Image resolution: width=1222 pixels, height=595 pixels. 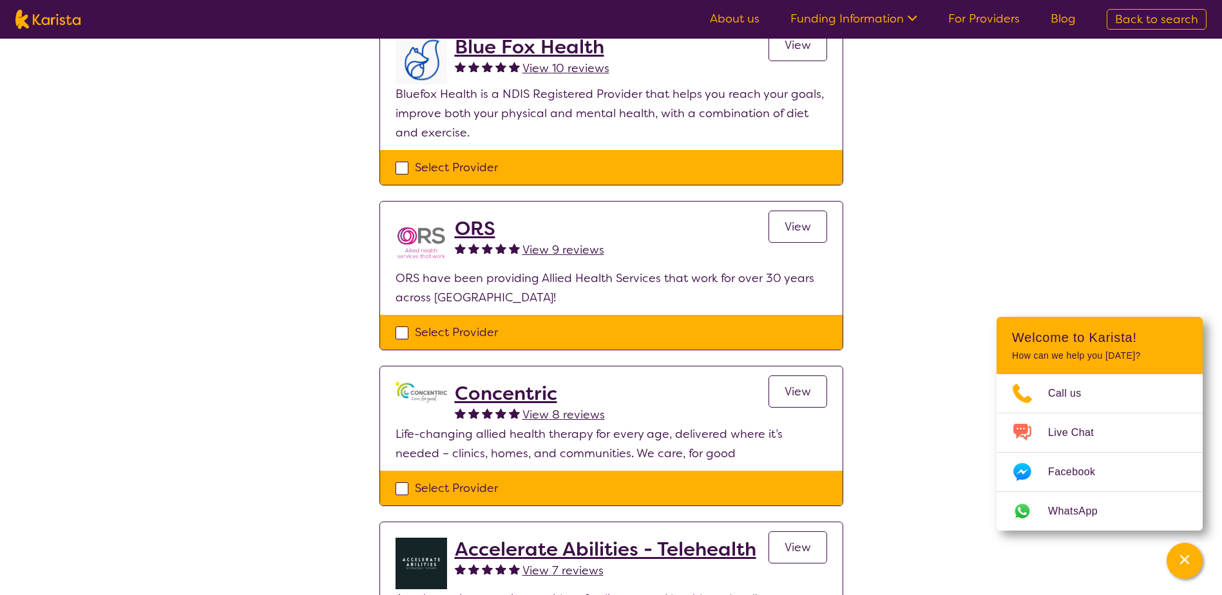 What do you see at coordinates (1099, 511) in the screenshot?
I see `a: Web link opens in a new tab.` at bounding box center [1099, 511].